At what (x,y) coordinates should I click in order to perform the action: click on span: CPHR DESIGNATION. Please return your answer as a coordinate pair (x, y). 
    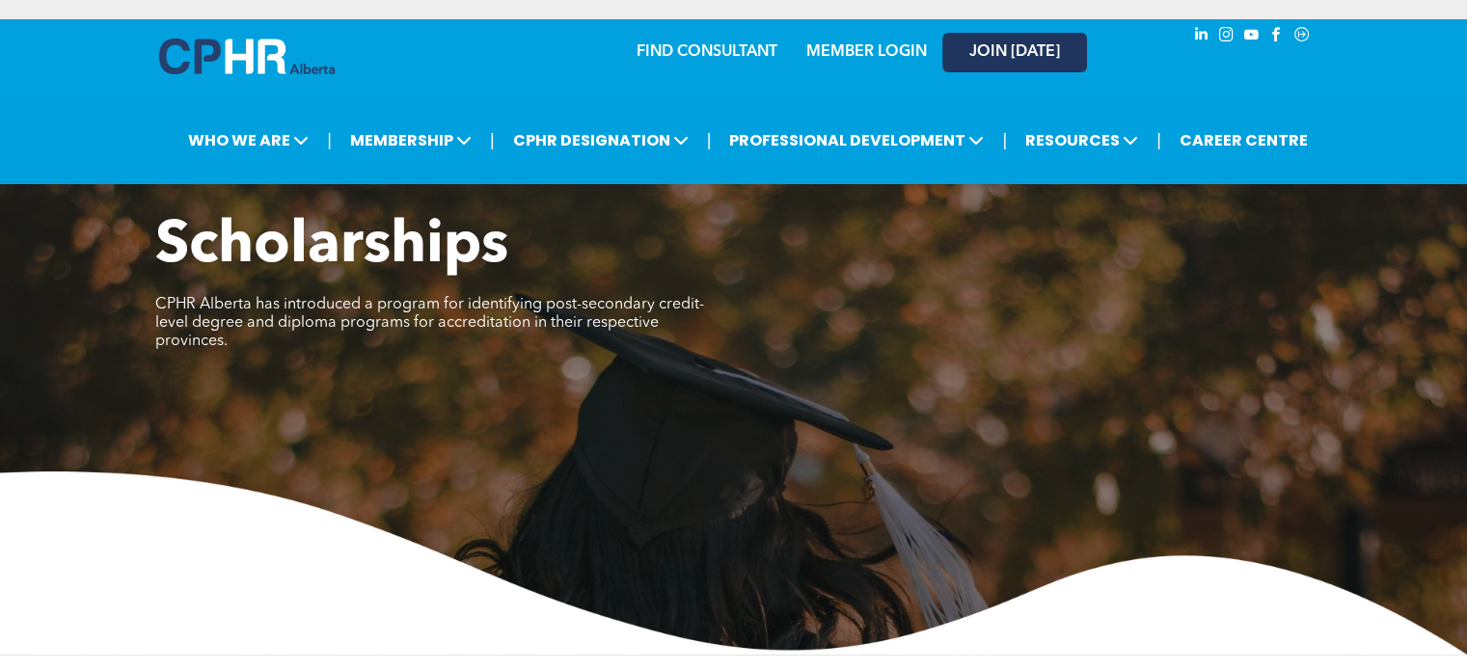
    Looking at the image, I should click on (601, 140).